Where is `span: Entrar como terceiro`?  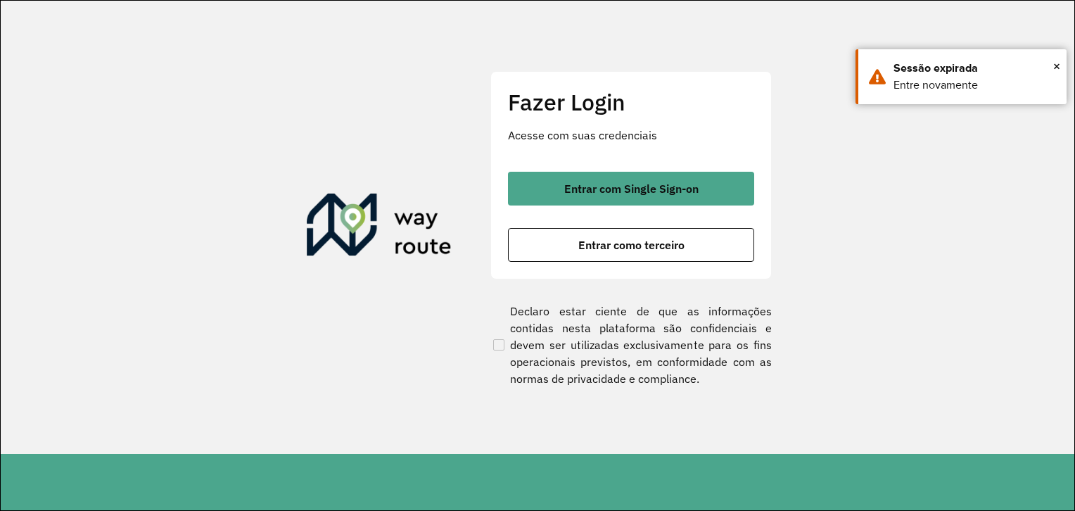
span: Entrar como terceiro is located at coordinates (631, 245).